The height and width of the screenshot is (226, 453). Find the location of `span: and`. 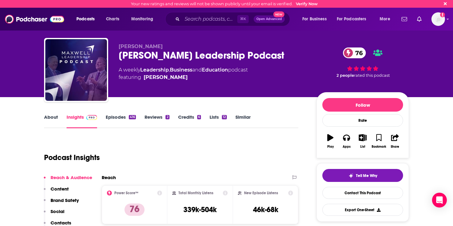

span: and is located at coordinates (197, 70).